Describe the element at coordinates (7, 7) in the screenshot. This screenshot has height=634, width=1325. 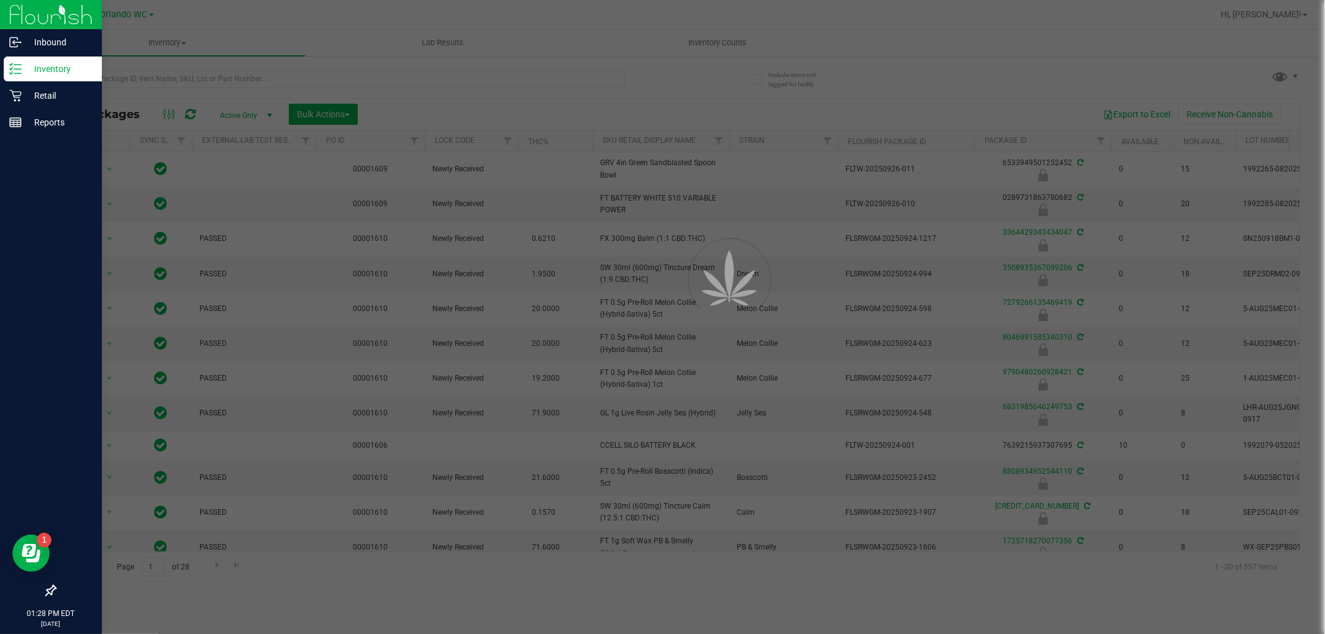
I see `span: 1` at that location.